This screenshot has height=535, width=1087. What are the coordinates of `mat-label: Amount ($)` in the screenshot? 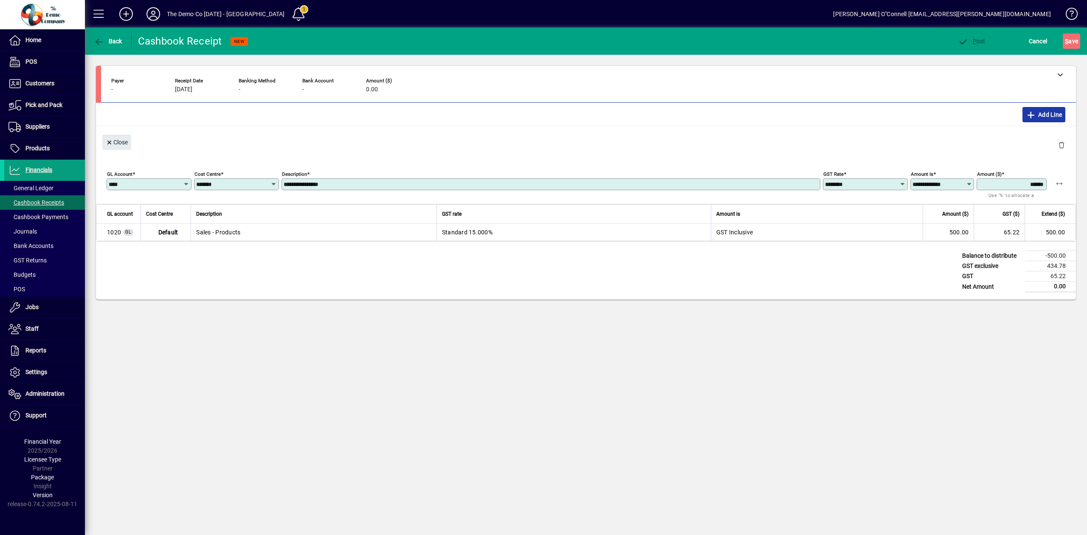 It's located at (989, 174).